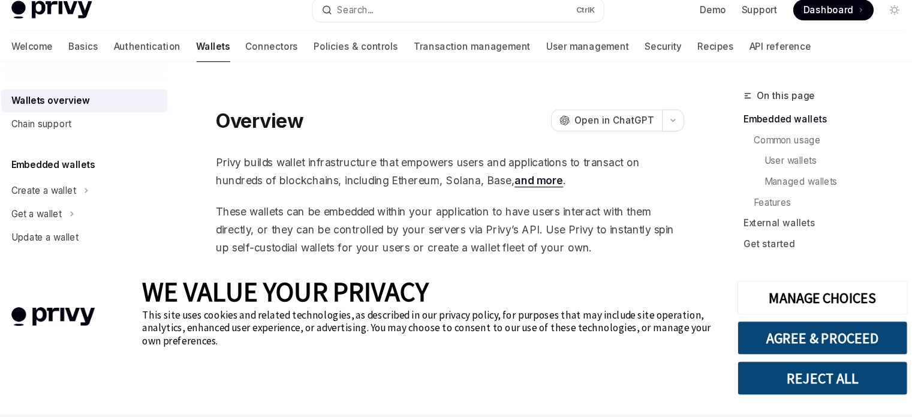  I want to click on a: Basics, so click(110, 53).